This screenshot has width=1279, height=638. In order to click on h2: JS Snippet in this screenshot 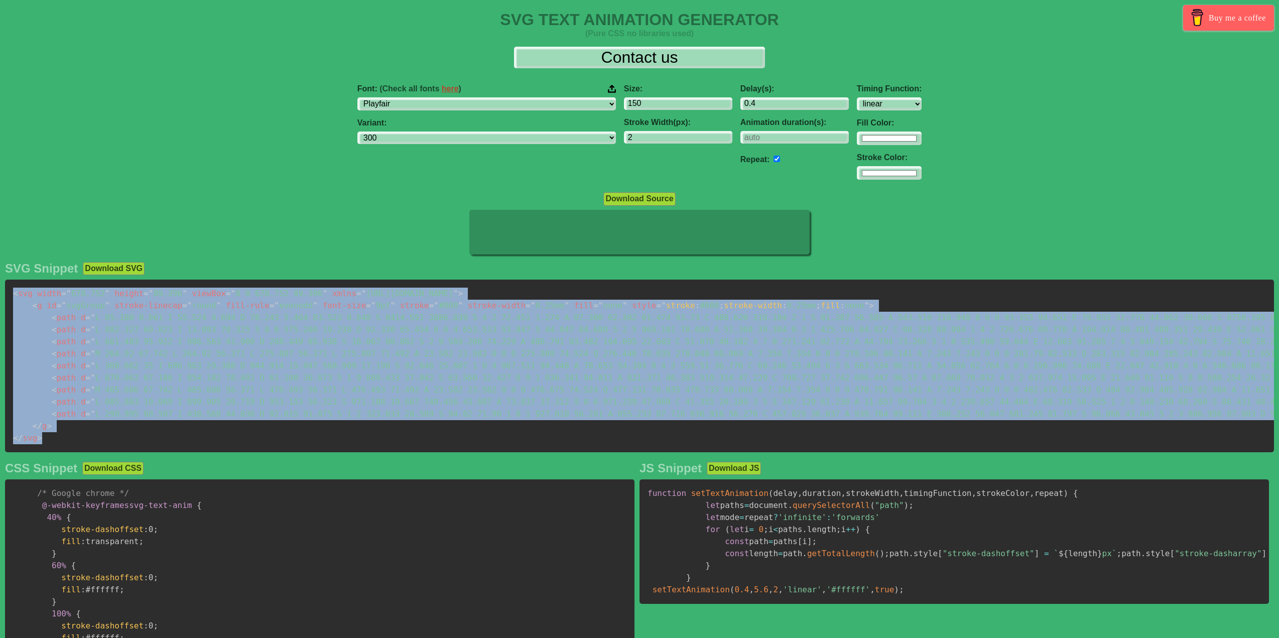, I will do `click(671, 468)`.